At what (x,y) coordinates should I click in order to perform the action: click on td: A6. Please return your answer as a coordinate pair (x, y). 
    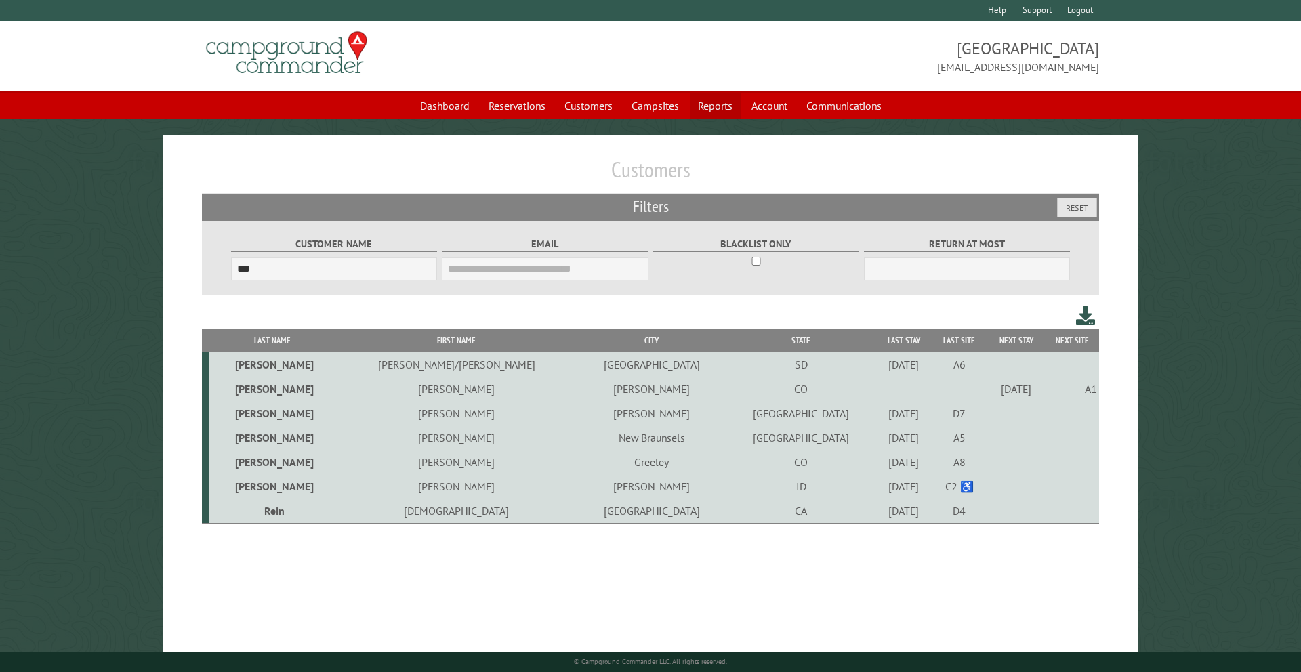
    Looking at the image, I should click on (959, 365).